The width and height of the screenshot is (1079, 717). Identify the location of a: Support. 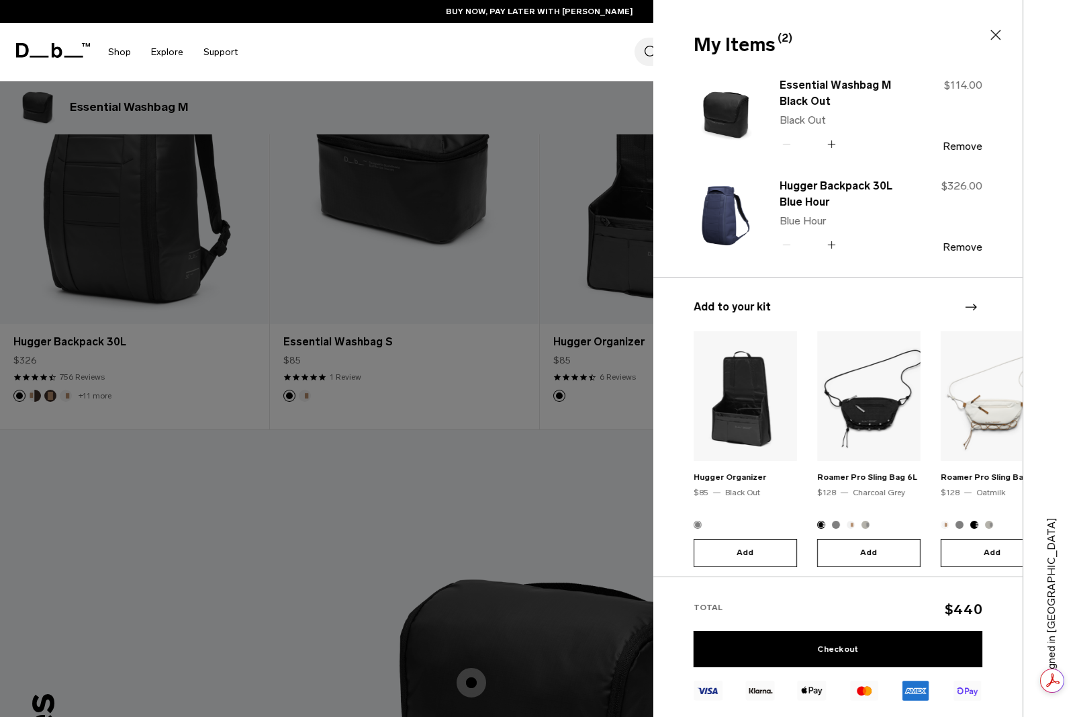
(220, 52).